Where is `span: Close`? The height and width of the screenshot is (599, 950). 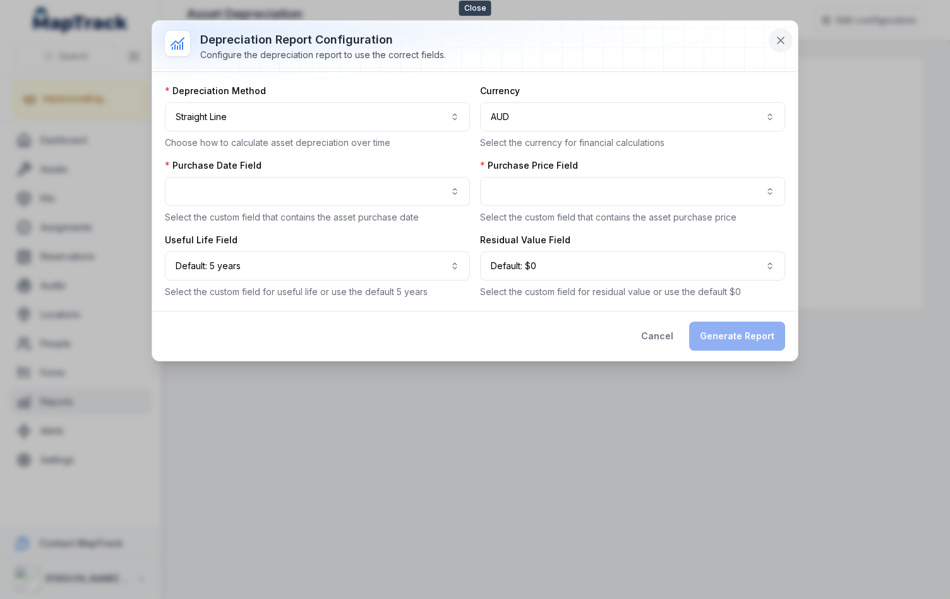
span: Close is located at coordinates (475, 8).